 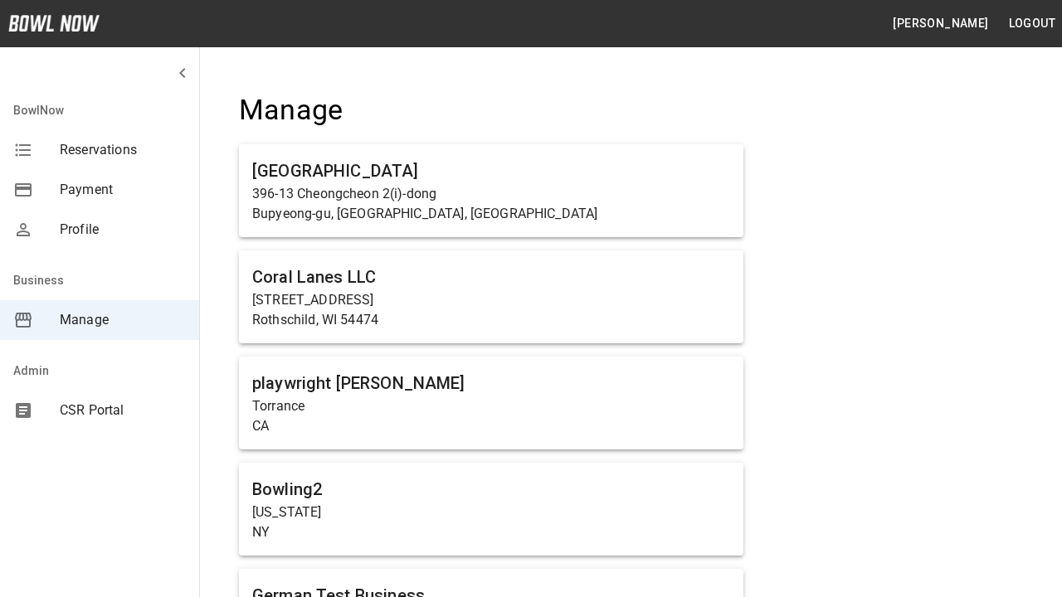 I want to click on img: logo, so click(x=54, y=23).